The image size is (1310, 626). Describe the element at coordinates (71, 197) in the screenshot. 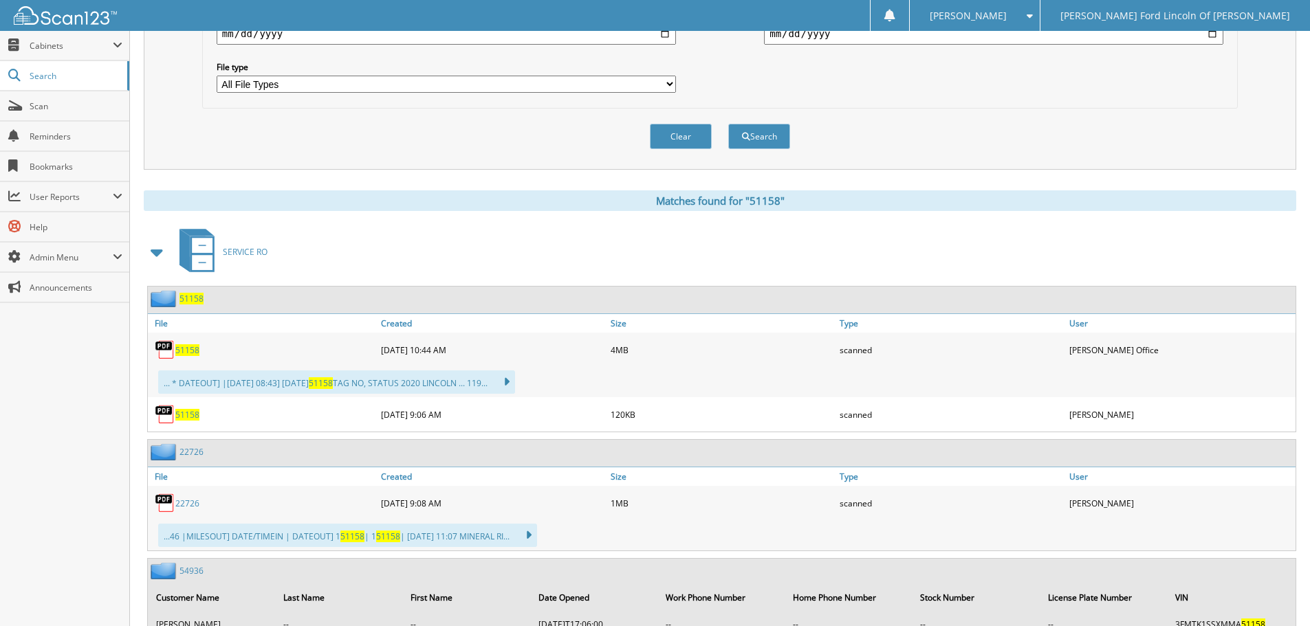

I see `span: User Reports` at that location.